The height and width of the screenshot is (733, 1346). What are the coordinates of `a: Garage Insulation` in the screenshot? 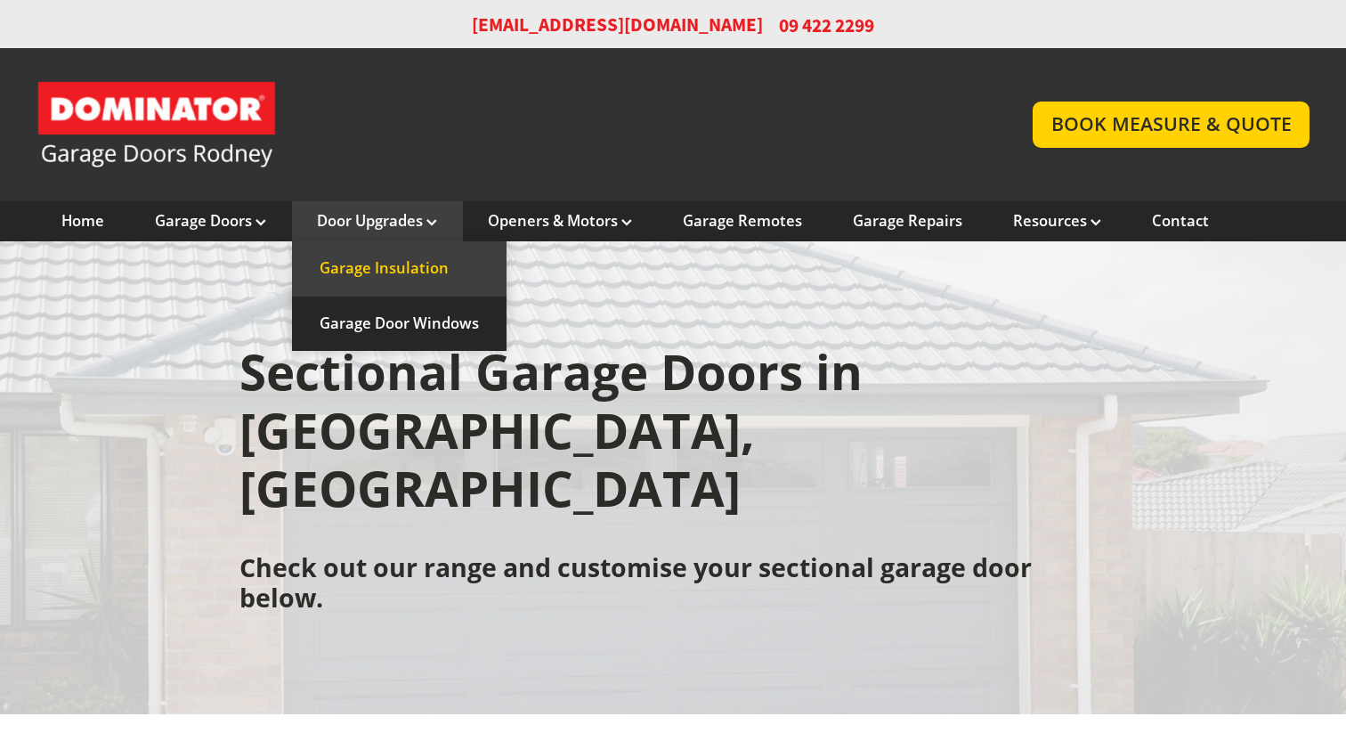 It's located at (399, 268).